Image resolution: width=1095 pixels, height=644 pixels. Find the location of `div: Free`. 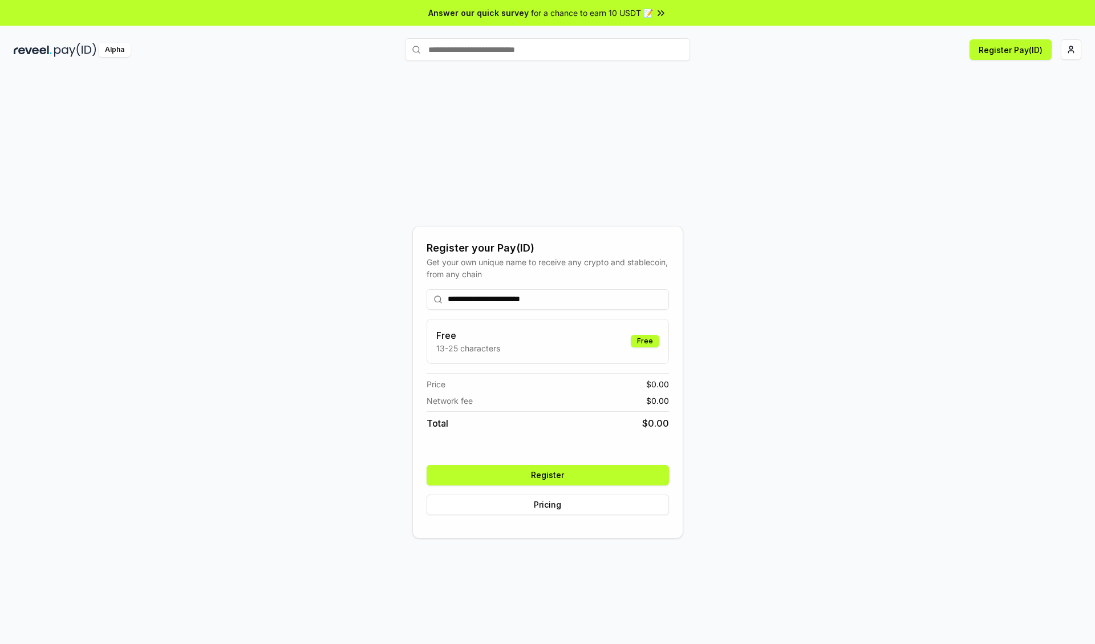

div: Free is located at coordinates (645, 341).